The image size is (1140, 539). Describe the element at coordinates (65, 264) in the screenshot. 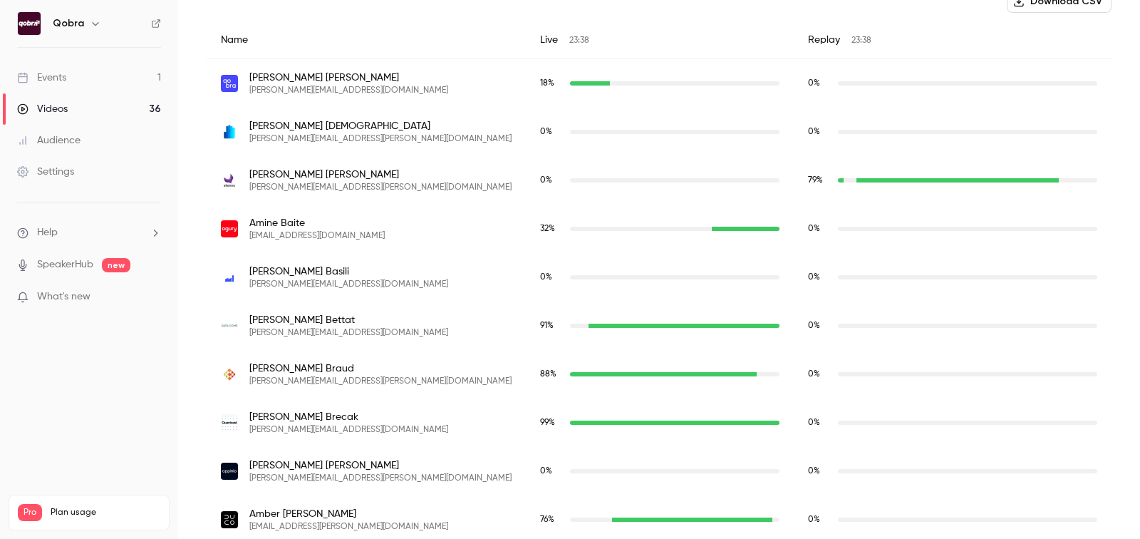

I see `a: SpeakerHub` at that location.